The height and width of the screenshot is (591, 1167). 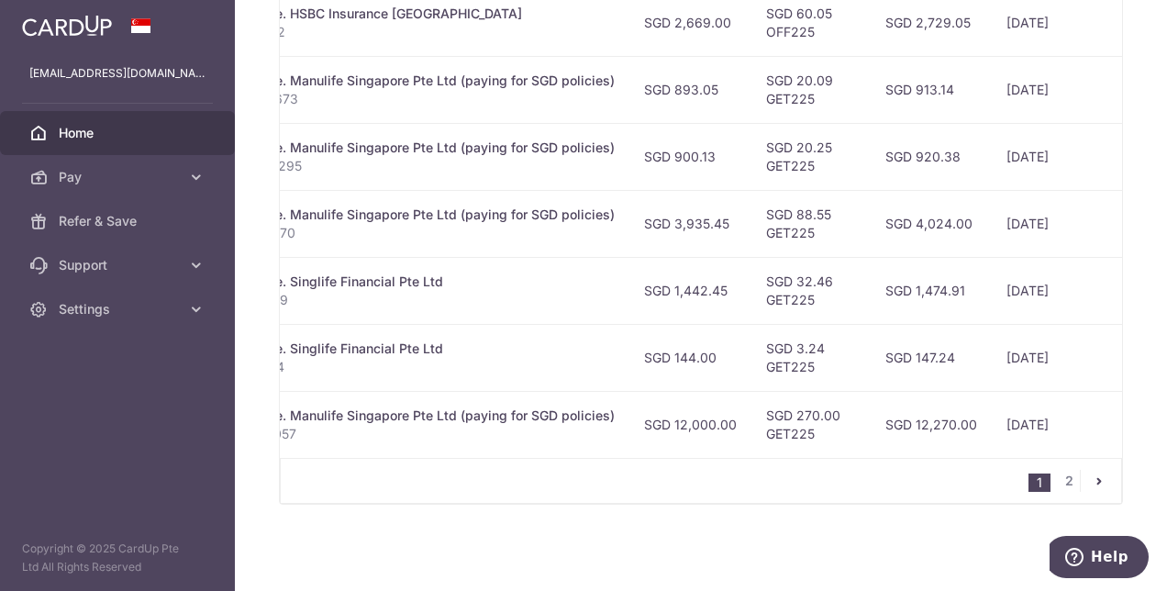 I want to click on span: Home, so click(x=119, y=133).